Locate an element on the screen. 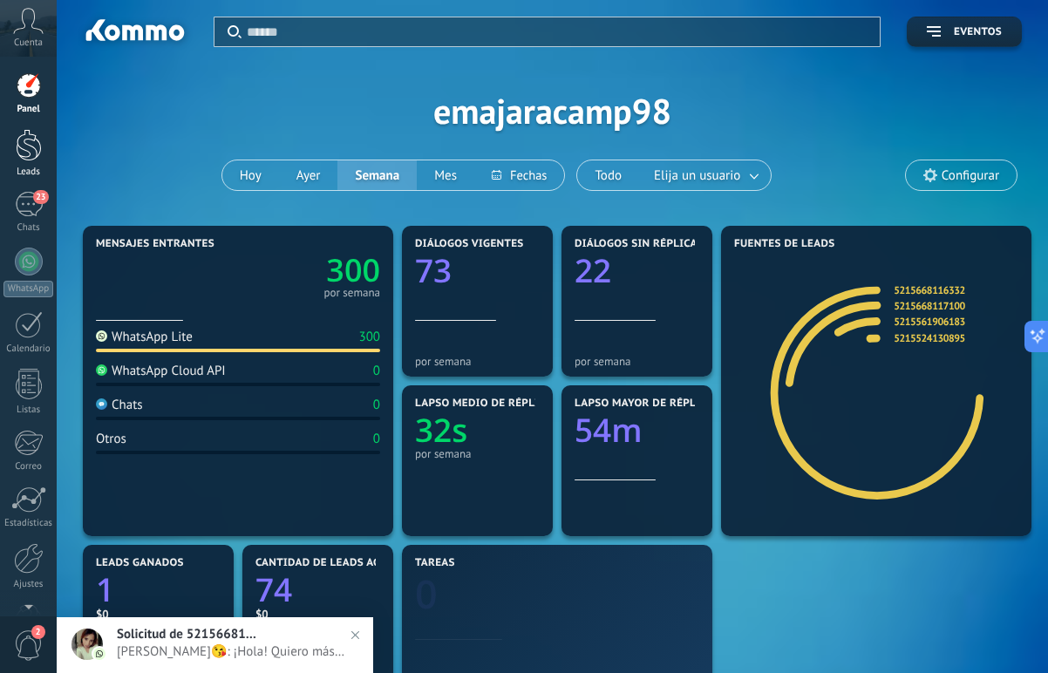  div: Listas is located at coordinates (29, 410).